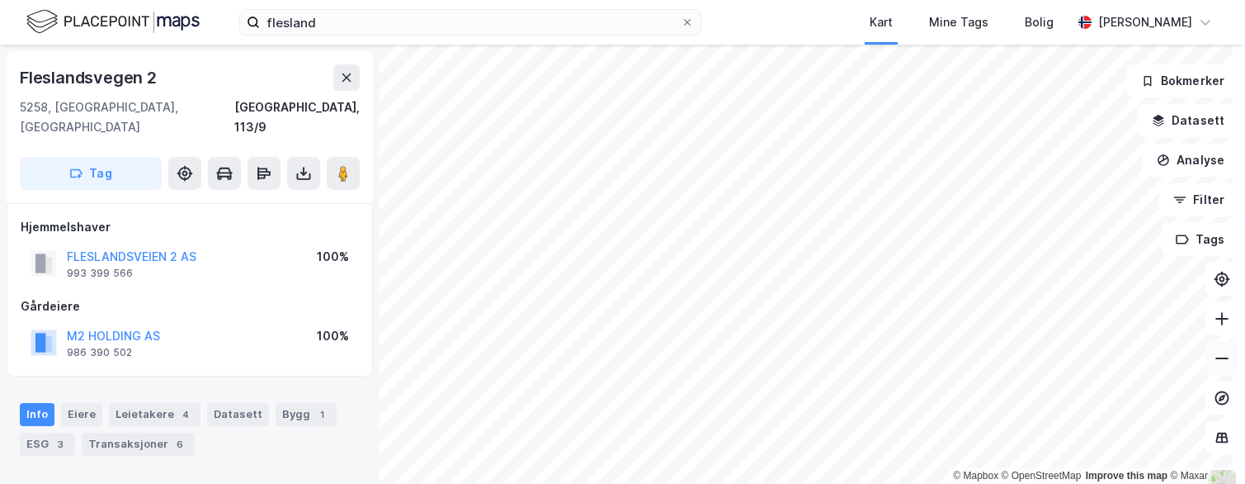 Image resolution: width=1245 pixels, height=484 pixels. What do you see at coordinates (1188, 120) in the screenshot?
I see `button: Datasett` at bounding box center [1188, 120].